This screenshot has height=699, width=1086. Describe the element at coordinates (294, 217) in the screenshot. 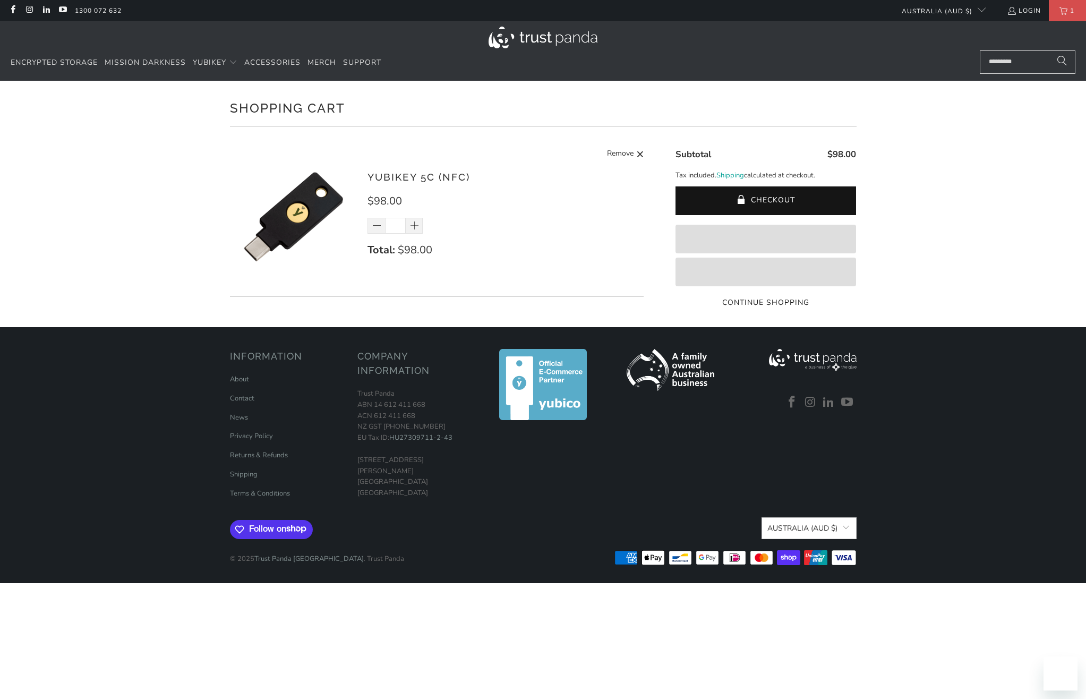

I see `img: YubiKey 5C (NFC)` at that location.